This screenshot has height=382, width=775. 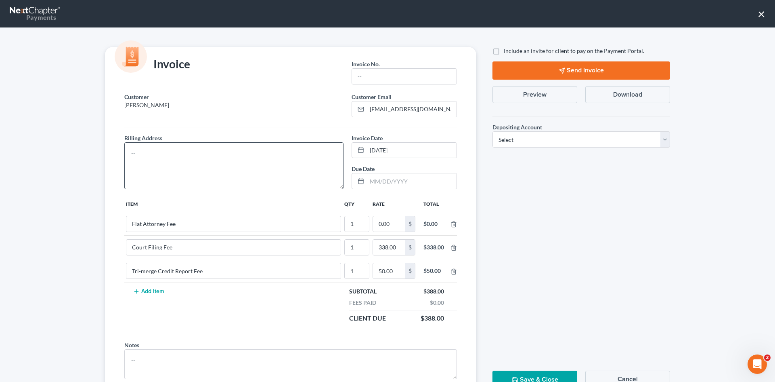 What do you see at coordinates (367, 138) in the screenshot?
I see `span: Invoice Date` at bounding box center [367, 138].